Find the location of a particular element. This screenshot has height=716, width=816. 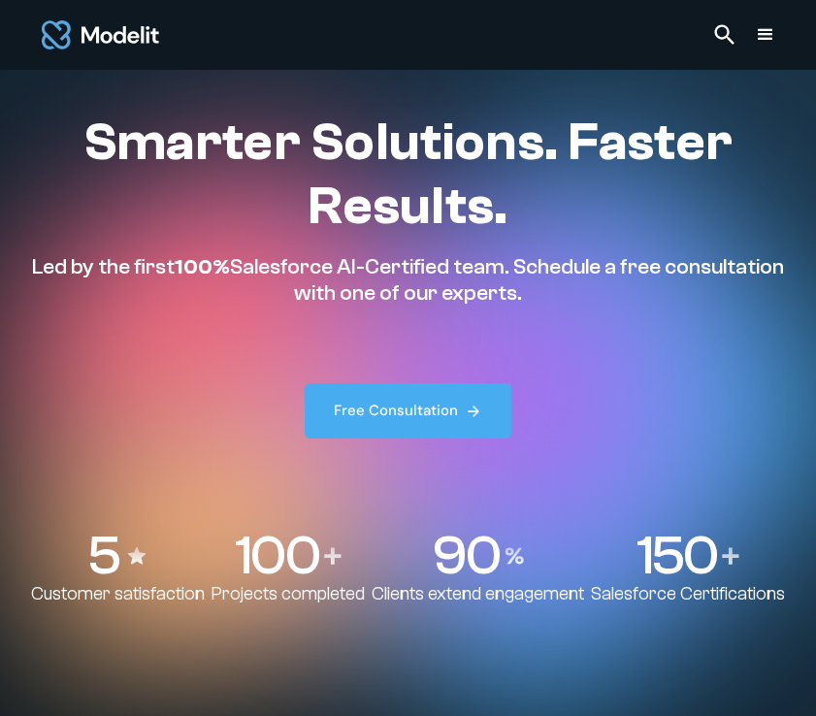

img: Percentage is located at coordinates (514, 556).